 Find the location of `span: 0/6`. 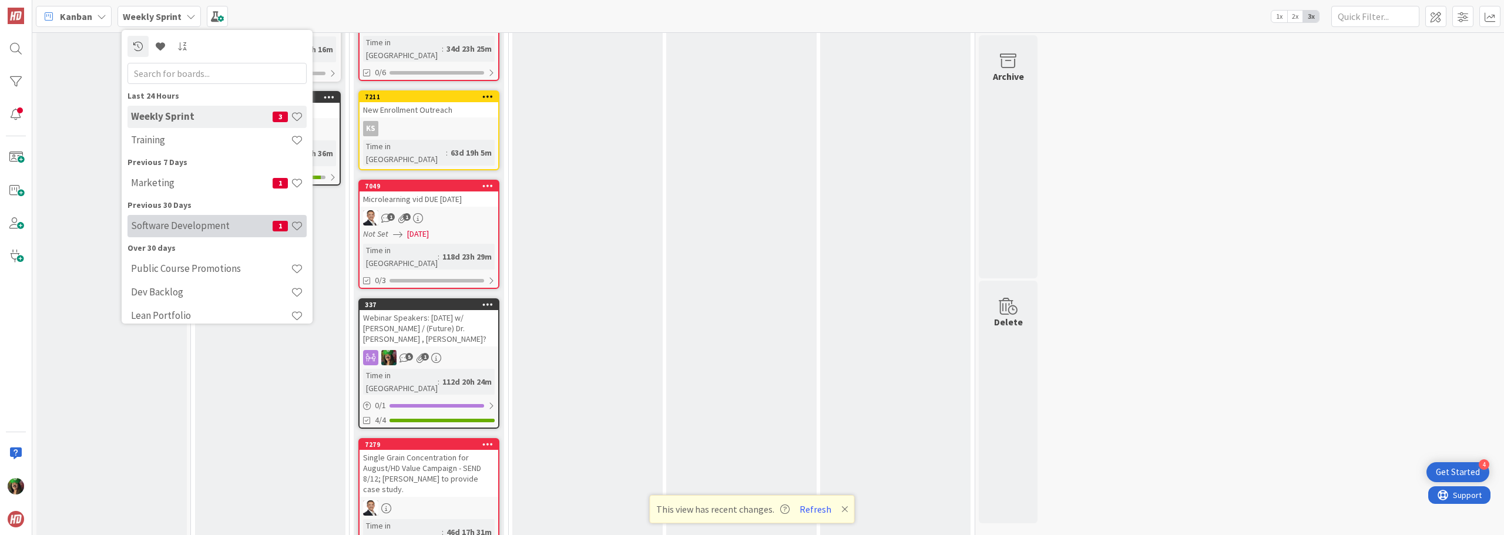

span: 0/6 is located at coordinates (380, 72).